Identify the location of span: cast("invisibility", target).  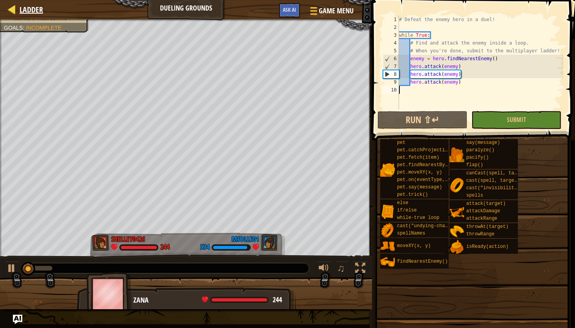
(506, 188).